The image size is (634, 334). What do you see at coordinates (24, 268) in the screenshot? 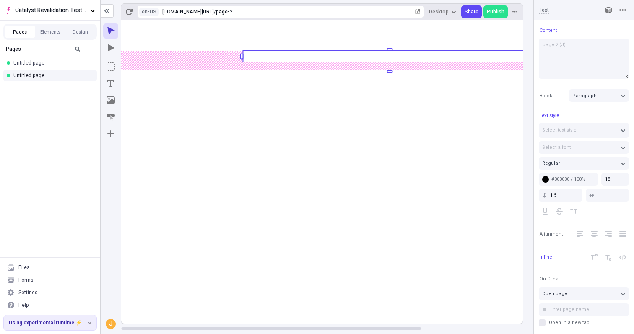
I see `div: Files` at bounding box center [24, 268].